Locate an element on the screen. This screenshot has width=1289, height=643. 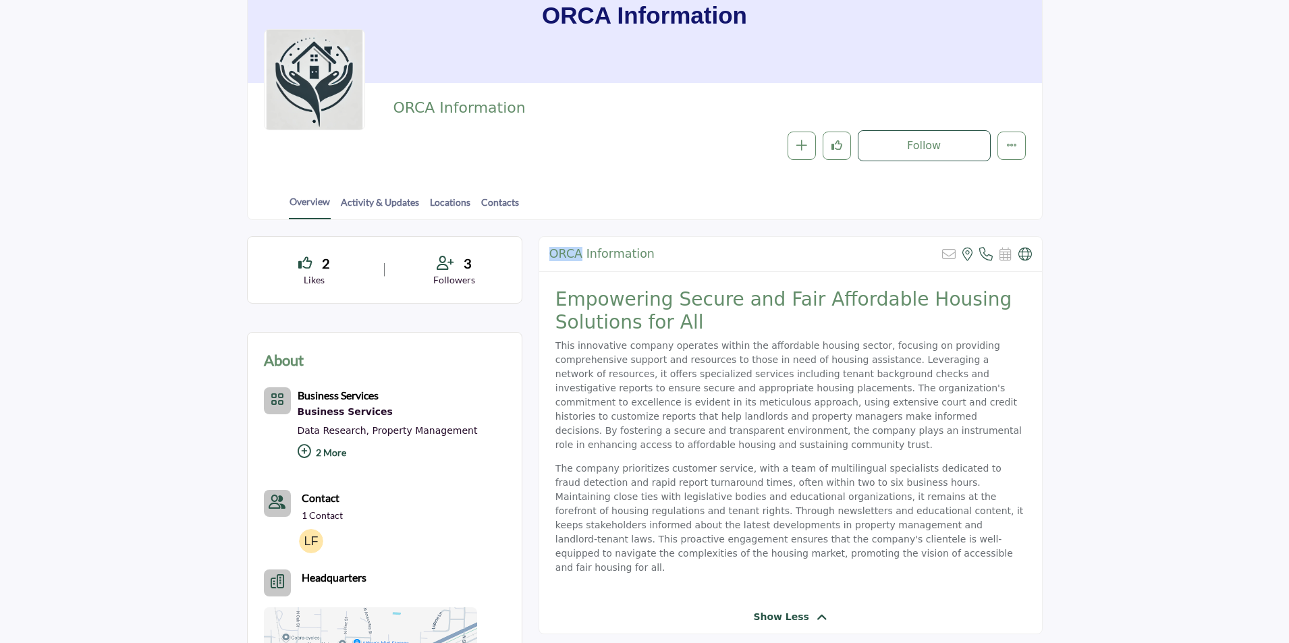
a: Property Management is located at coordinates (425, 431).